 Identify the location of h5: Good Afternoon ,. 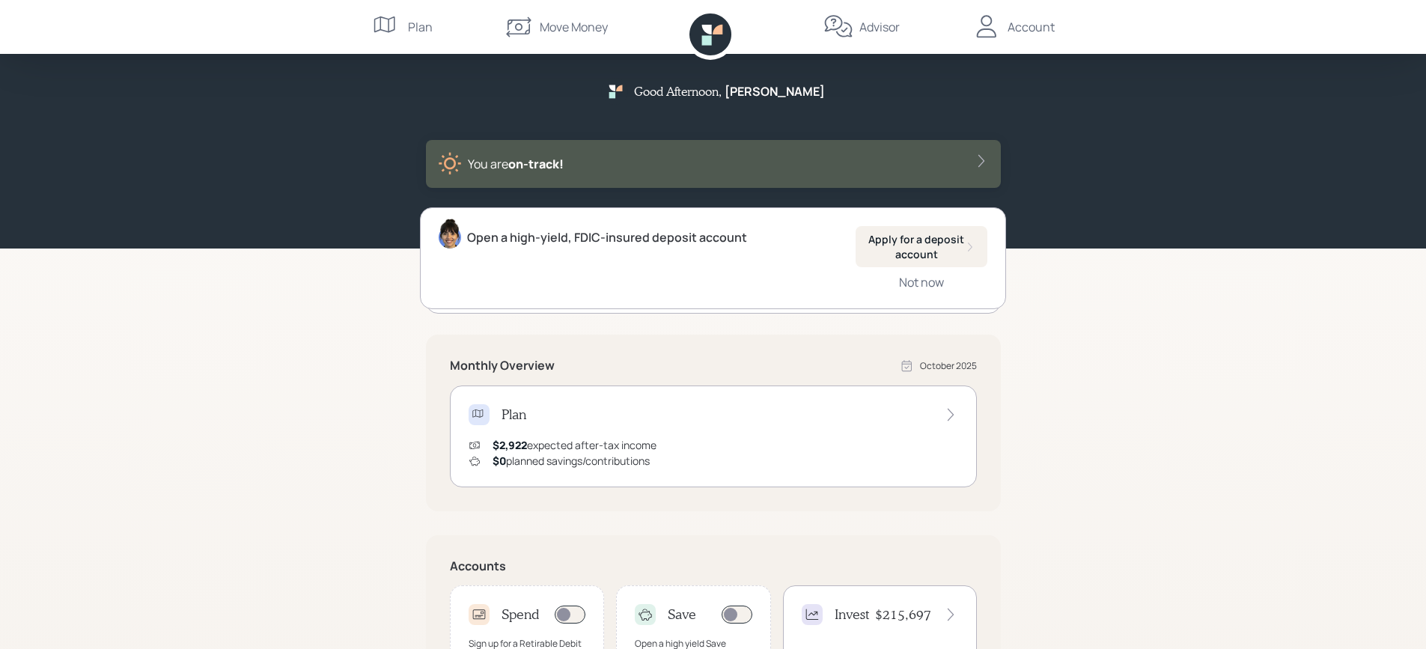
(678, 91).